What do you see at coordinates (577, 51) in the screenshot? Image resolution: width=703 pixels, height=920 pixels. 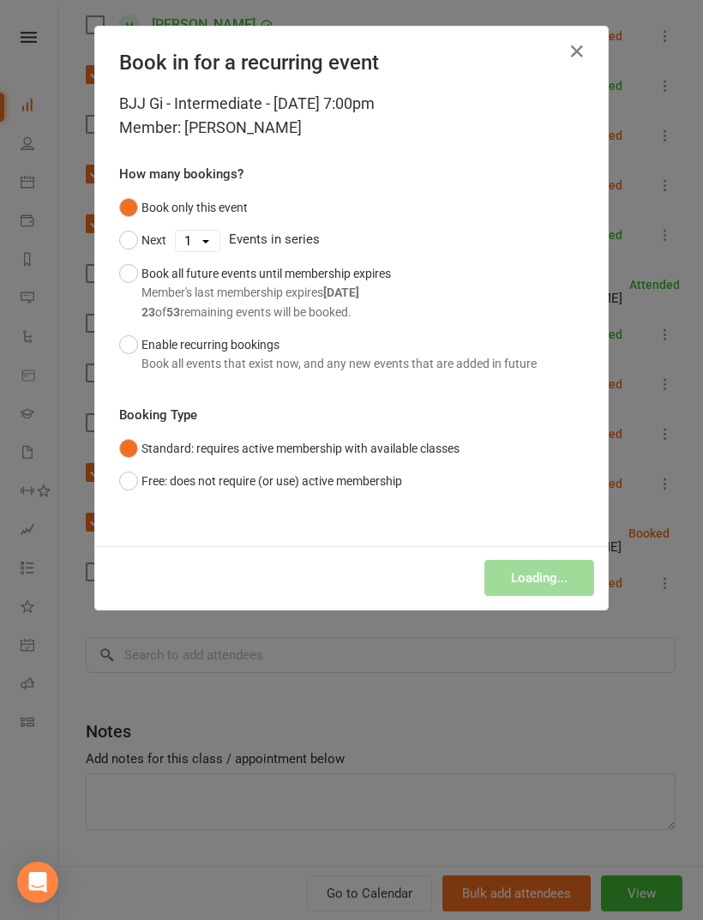 I see `button: Close` at bounding box center [577, 51].